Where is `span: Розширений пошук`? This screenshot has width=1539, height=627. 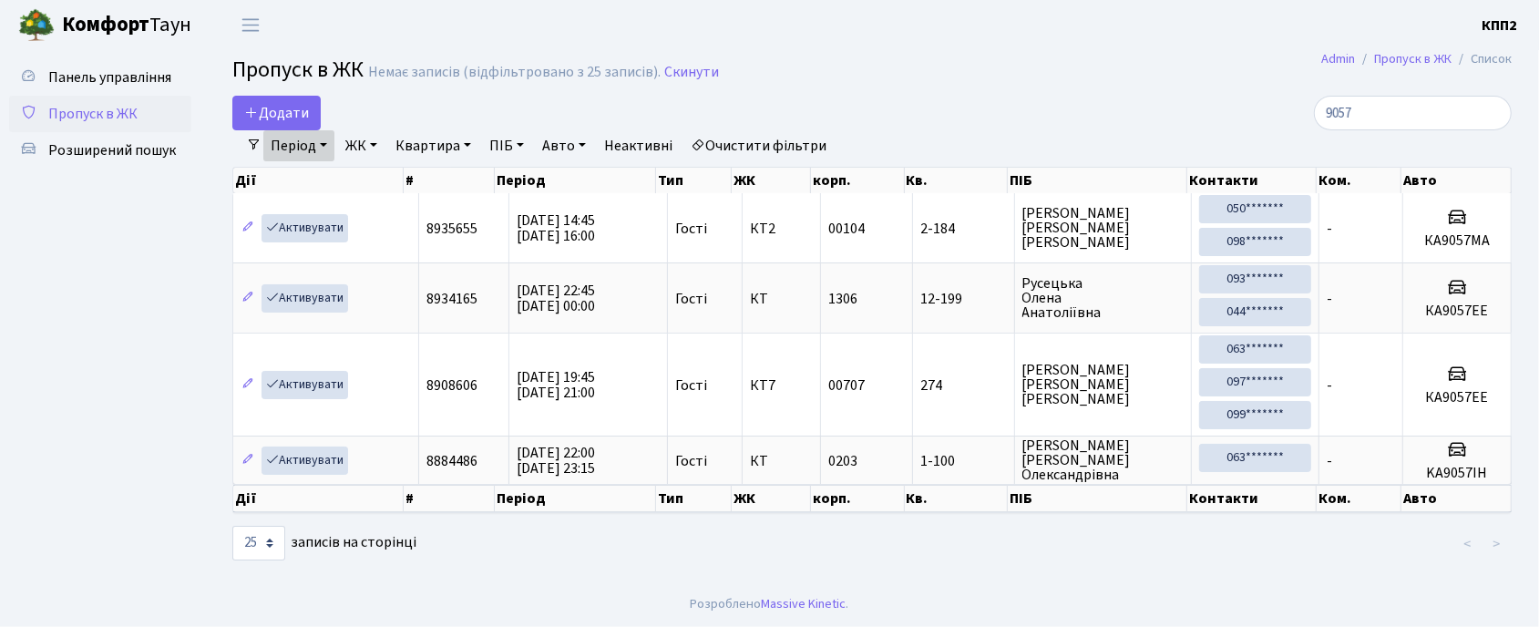
span: Розширений пошук is located at coordinates (112, 150).